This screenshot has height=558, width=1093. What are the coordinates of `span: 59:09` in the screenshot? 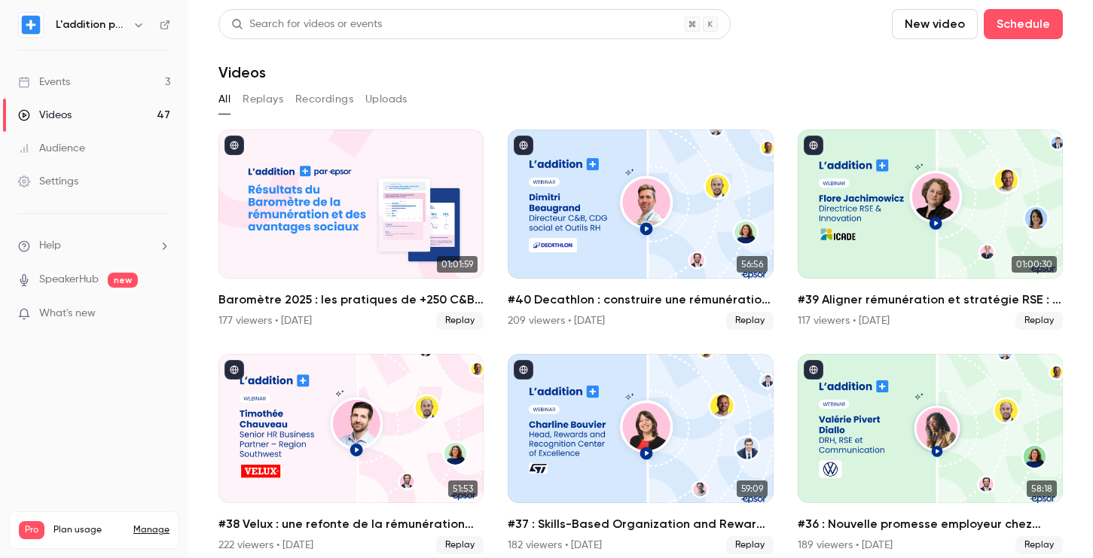 It's located at (752, 489).